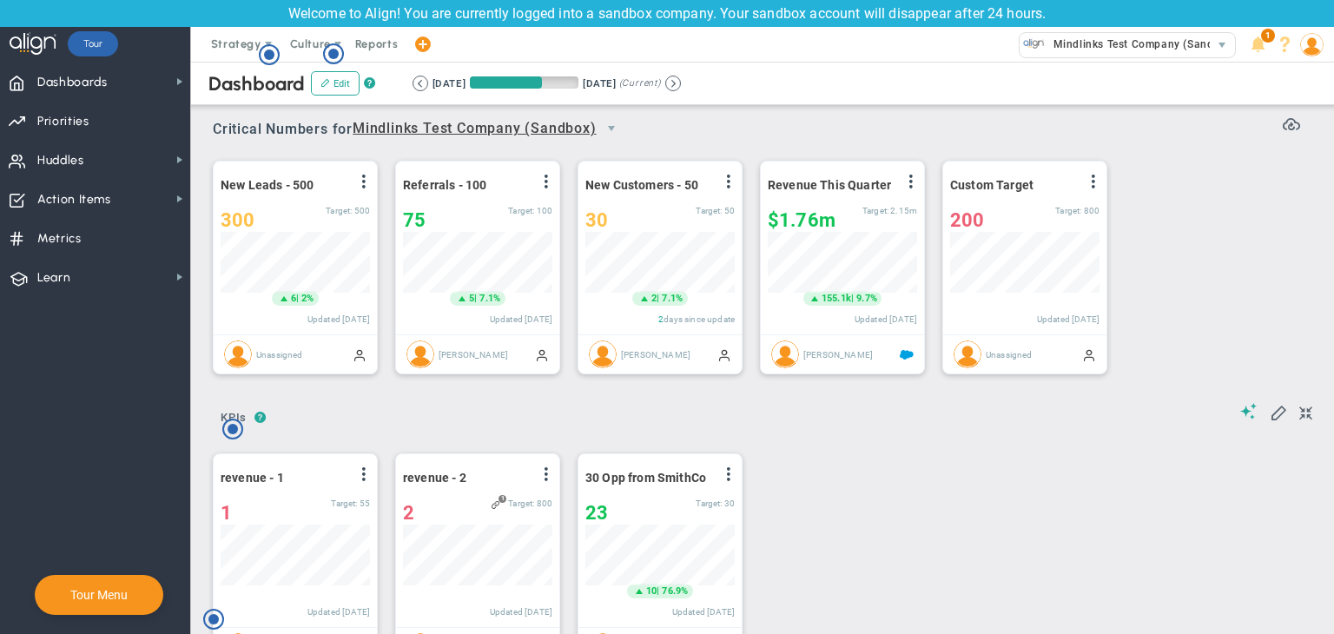 The width and height of the screenshot is (1334, 634). Describe the element at coordinates (596, 512) in the screenshot. I see `span: 23` at that location.